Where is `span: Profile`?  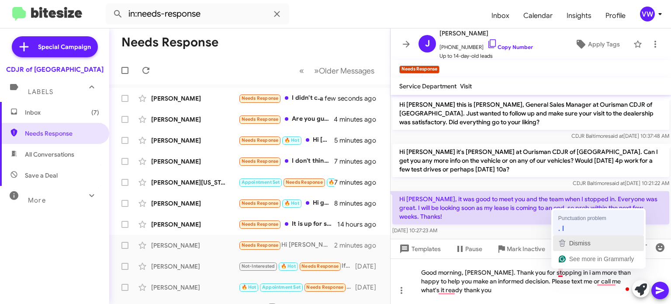
span: Profile is located at coordinates (616, 16).